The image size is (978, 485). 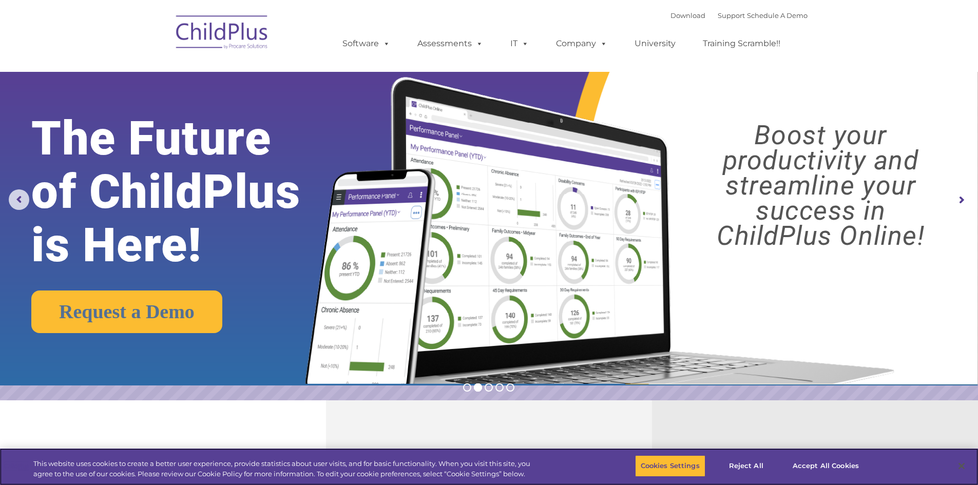 I want to click on rs-layer: The Future of ChildPlus is Here!, so click(x=187, y=192).